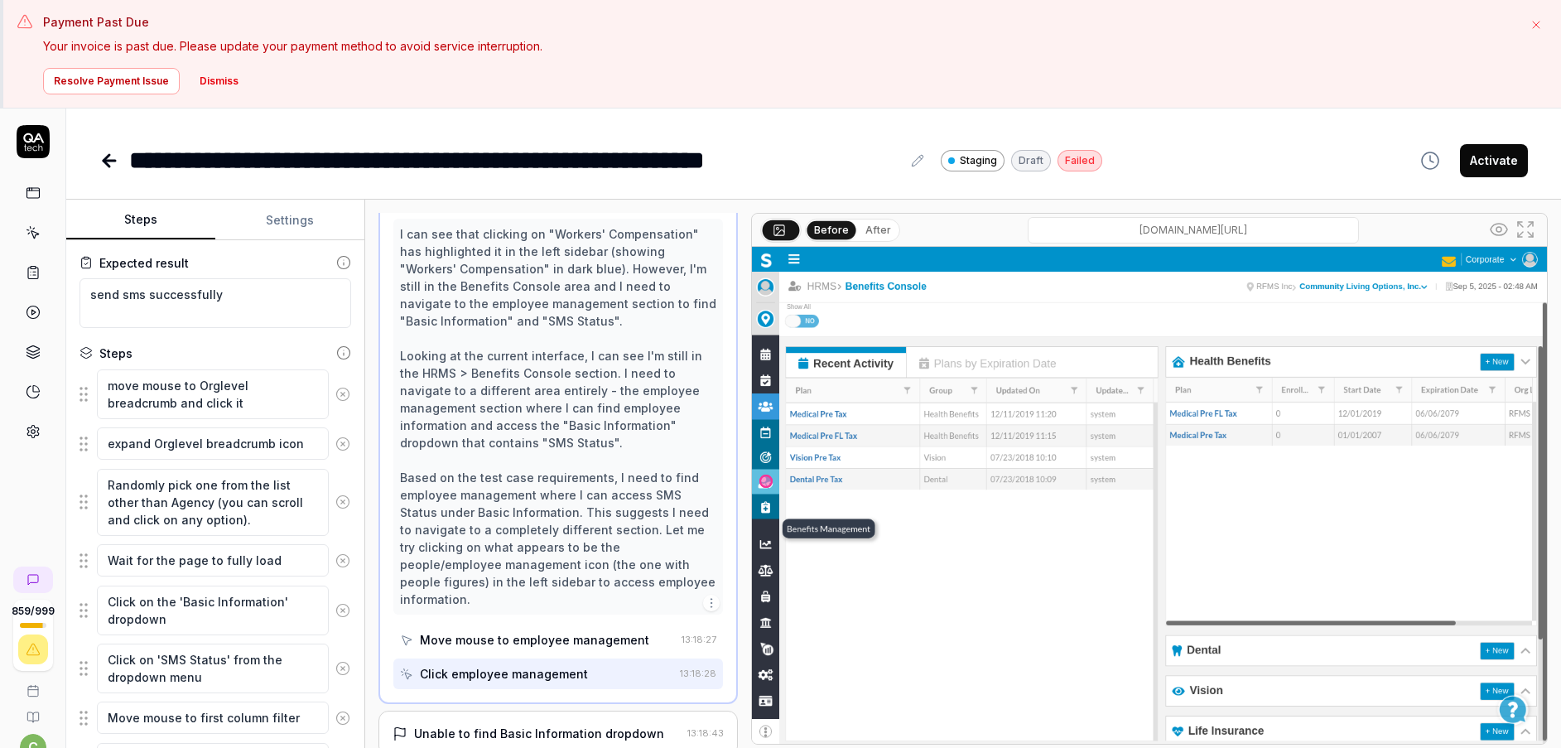  I want to click on time: 13:18:43, so click(705, 733).